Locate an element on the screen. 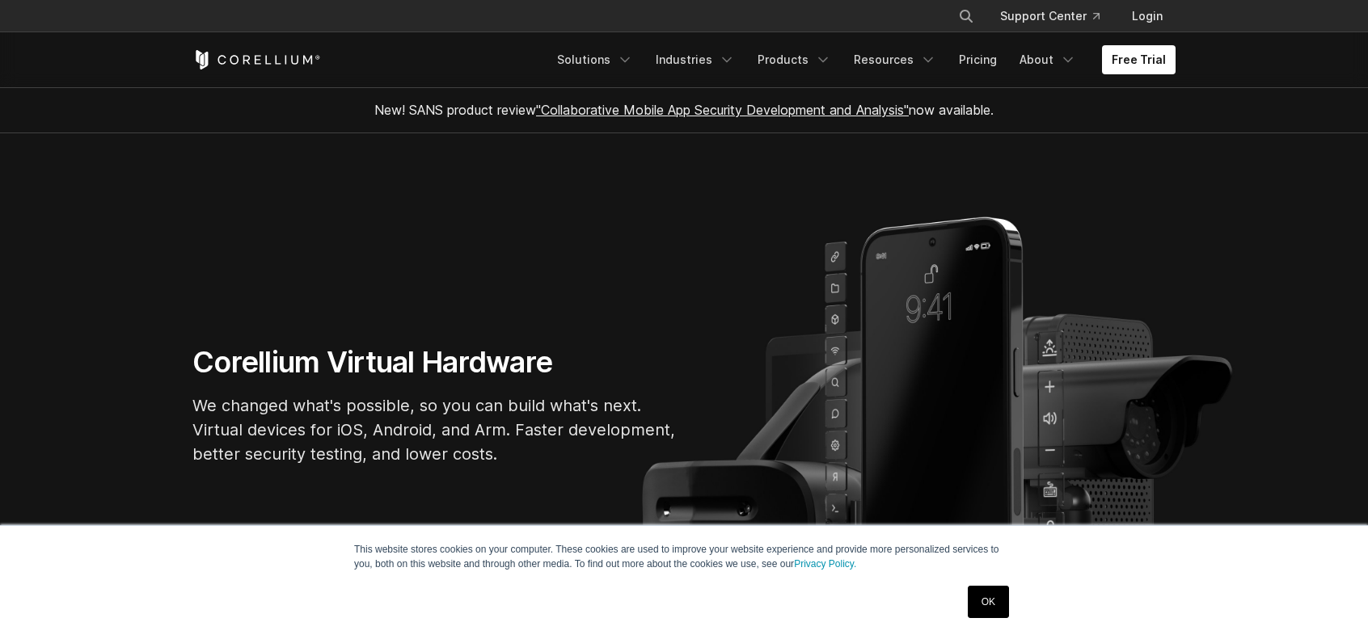  a: About is located at coordinates (1048, 60).